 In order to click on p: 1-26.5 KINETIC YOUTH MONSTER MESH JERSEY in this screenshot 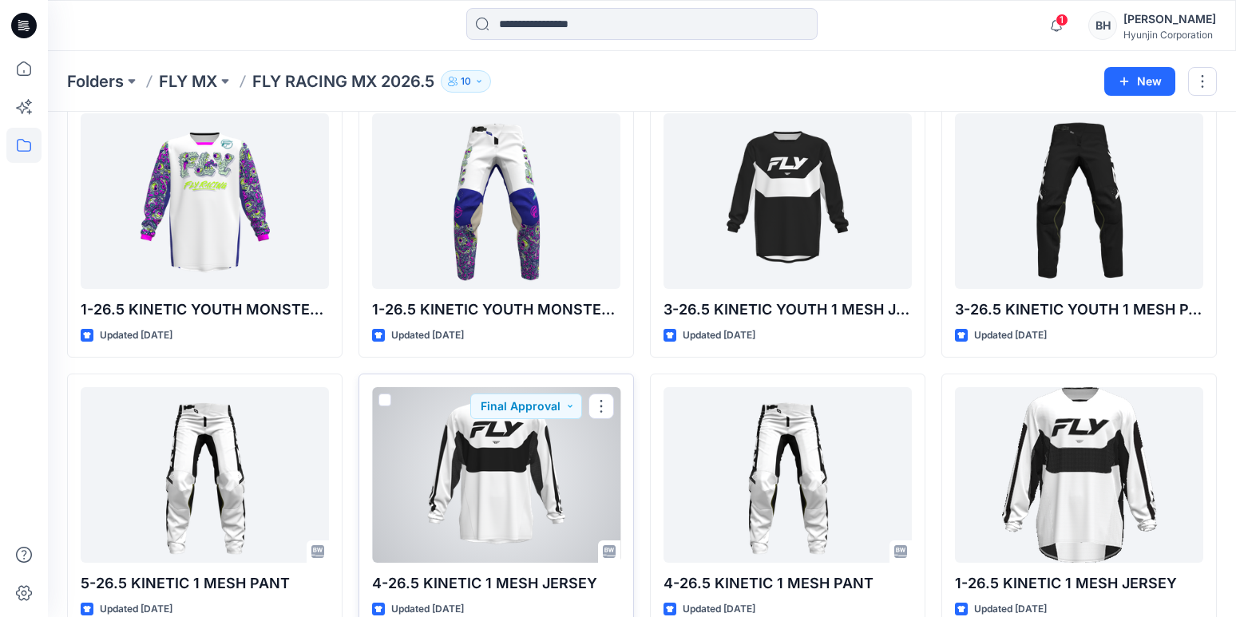, I will do `click(204, 310)`.